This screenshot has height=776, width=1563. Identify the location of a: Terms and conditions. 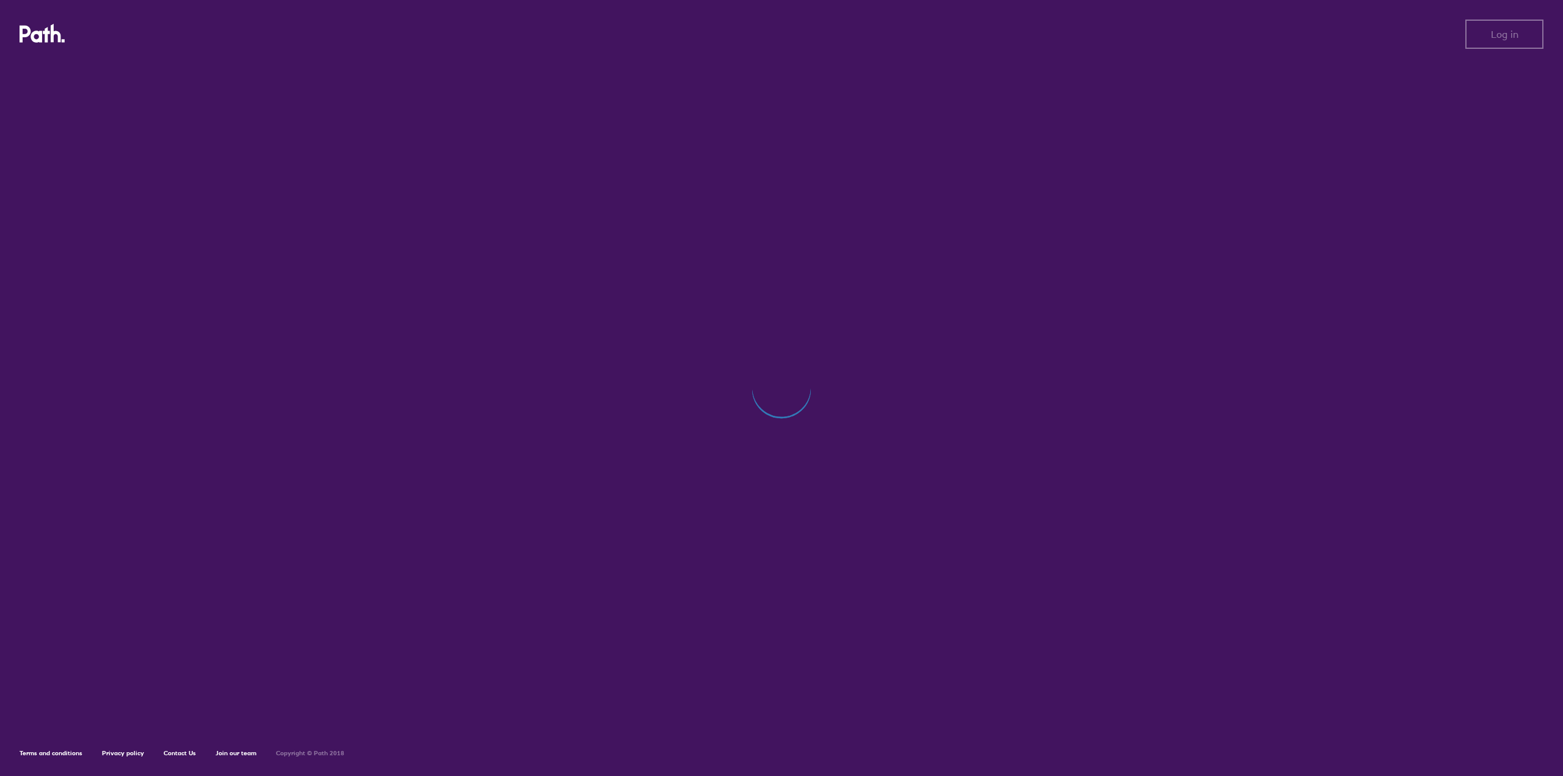
(51, 753).